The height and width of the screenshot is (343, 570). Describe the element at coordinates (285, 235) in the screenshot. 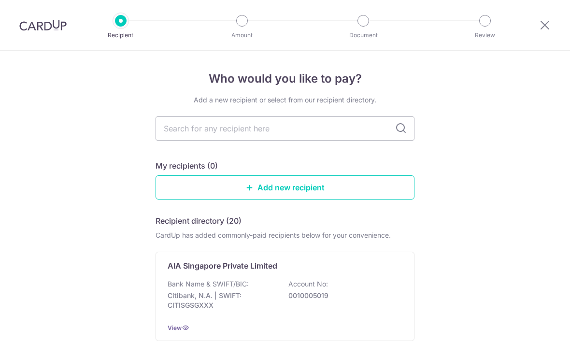

I see `div: CardUp has added commonly-paid recipients below for your convenience.` at that location.